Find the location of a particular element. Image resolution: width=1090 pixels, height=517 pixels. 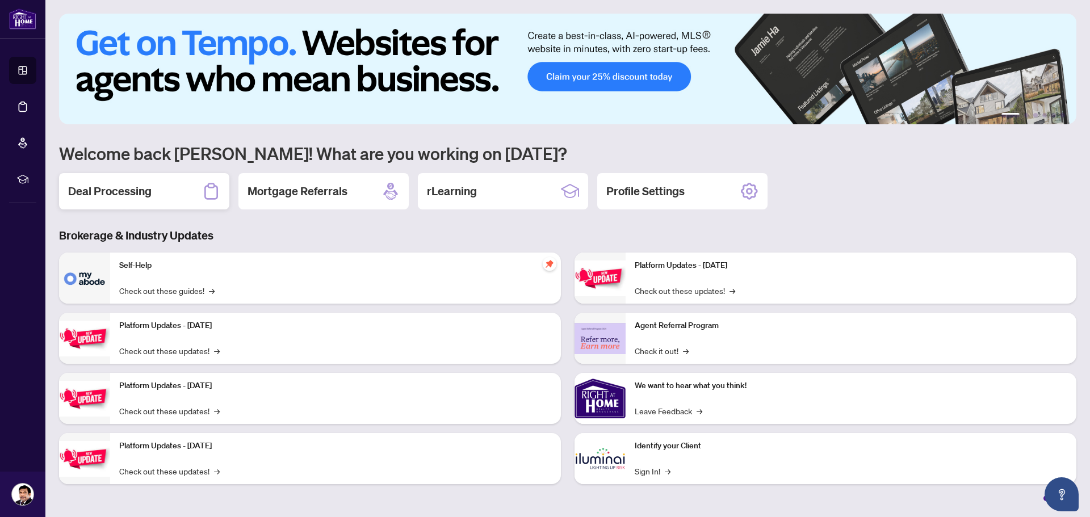

button: 2 is located at coordinates (1027, 115).